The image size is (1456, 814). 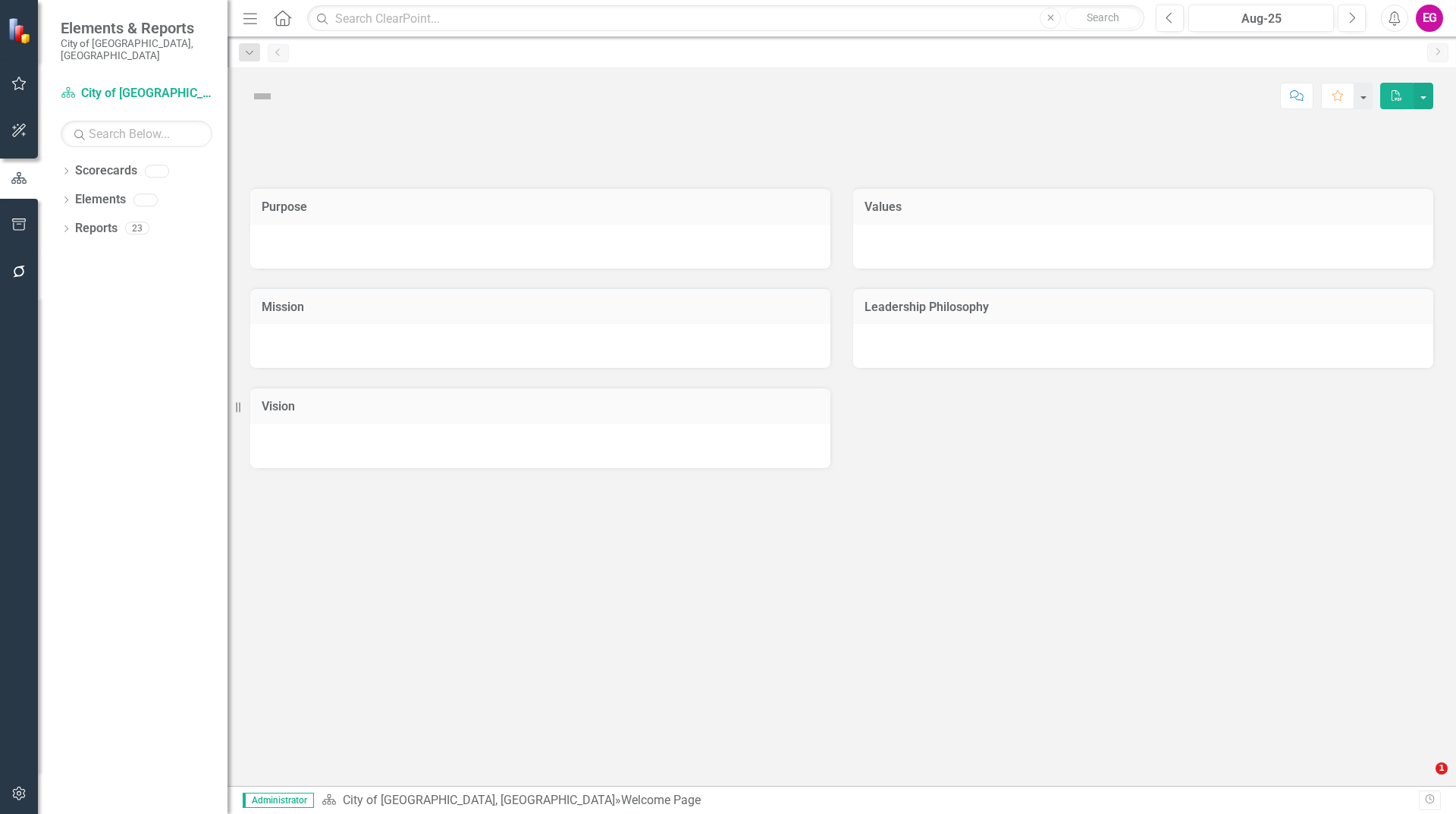 I want to click on h3: Mission, so click(x=540, y=307).